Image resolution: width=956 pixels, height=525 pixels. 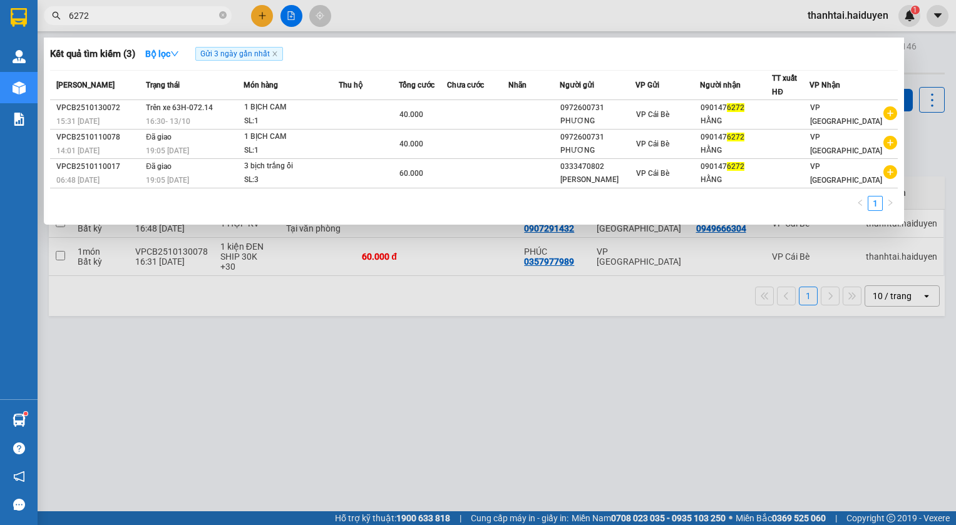 What do you see at coordinates (465, 85) in the screenshot?
I see `span: Chưa cước` at bounding box center [465, 85].